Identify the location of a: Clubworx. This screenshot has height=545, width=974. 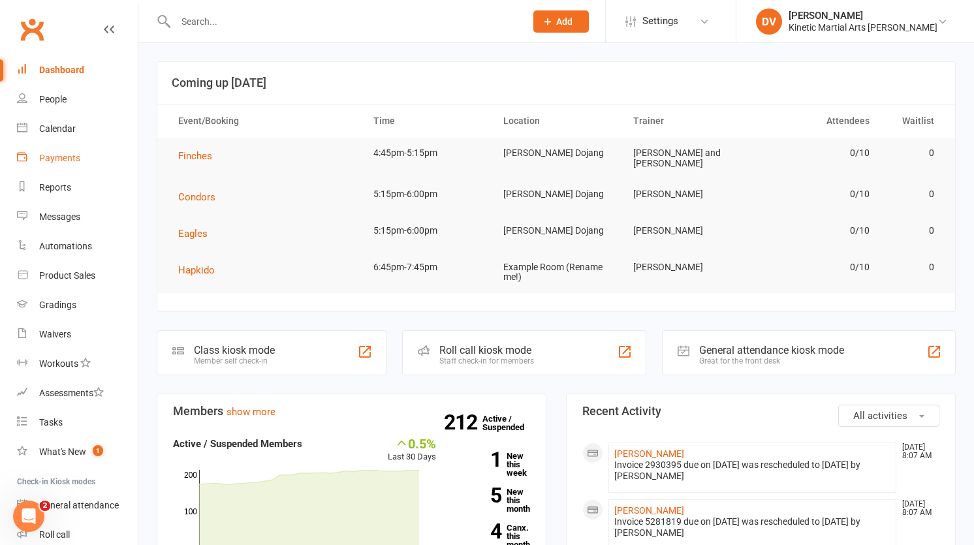
(32, 29).